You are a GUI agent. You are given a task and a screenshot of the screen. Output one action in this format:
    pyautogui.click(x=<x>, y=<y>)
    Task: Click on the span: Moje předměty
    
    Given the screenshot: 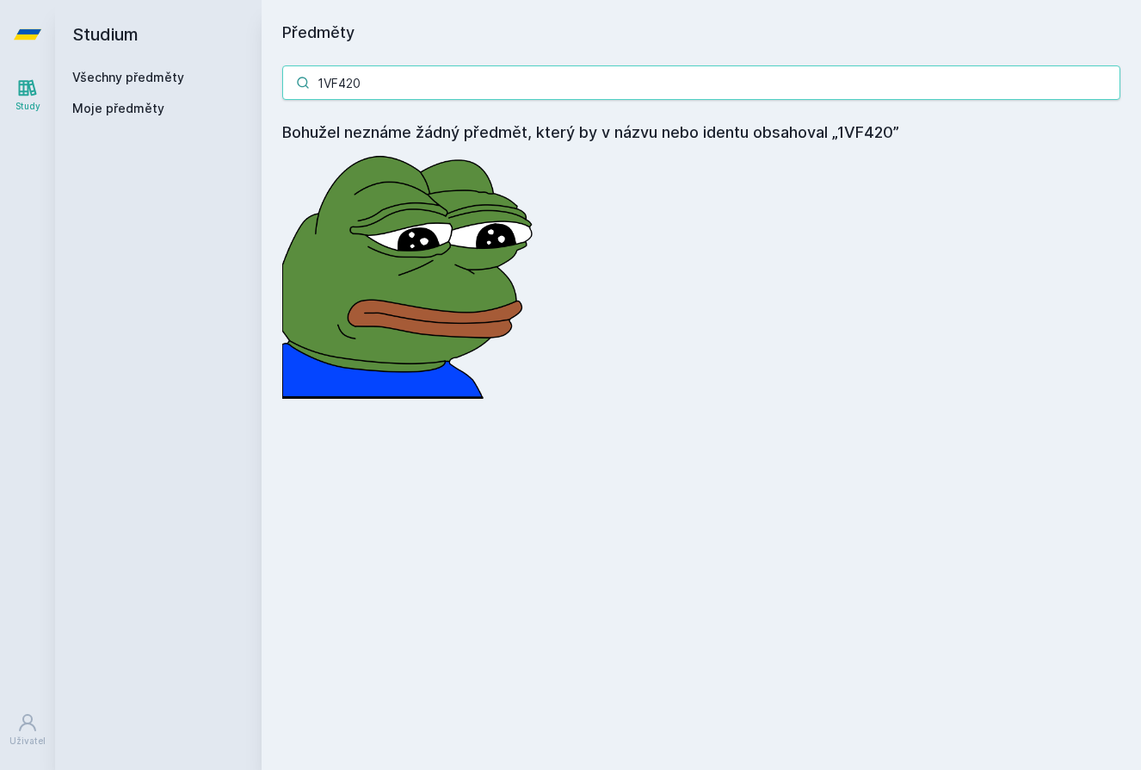 What is the action you would take?
    pyautogui.click(x=118, y=108)
    